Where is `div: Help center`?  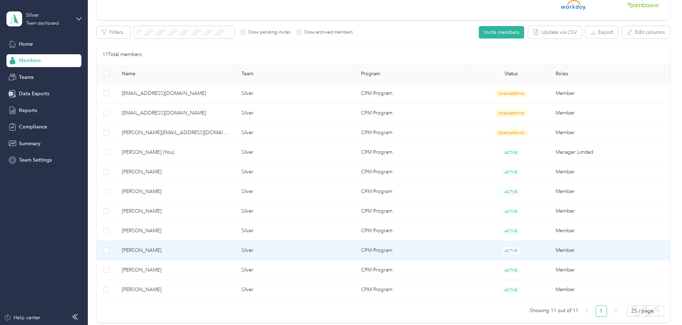 div: Help center is located at coordinates (22, 318).